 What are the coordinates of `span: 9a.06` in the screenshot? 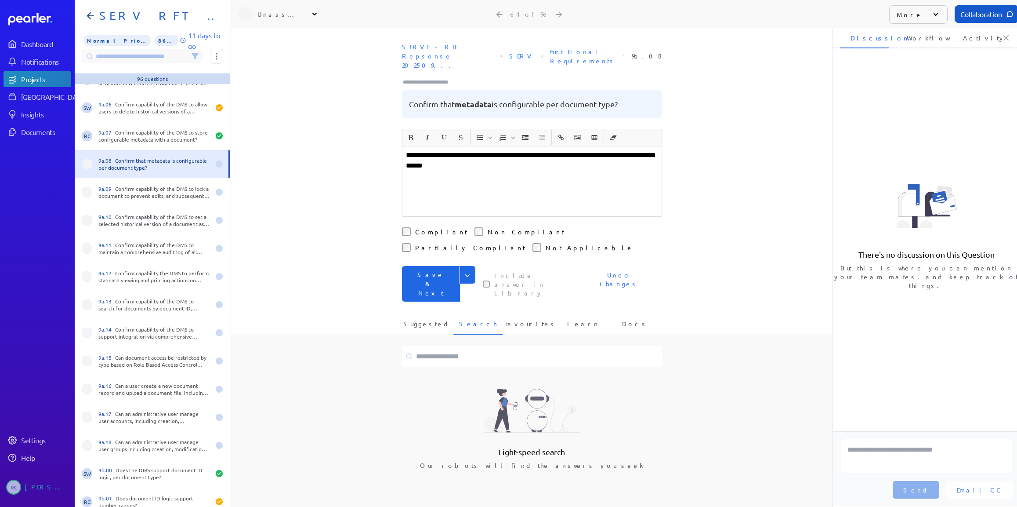 It's located at (107, 104).